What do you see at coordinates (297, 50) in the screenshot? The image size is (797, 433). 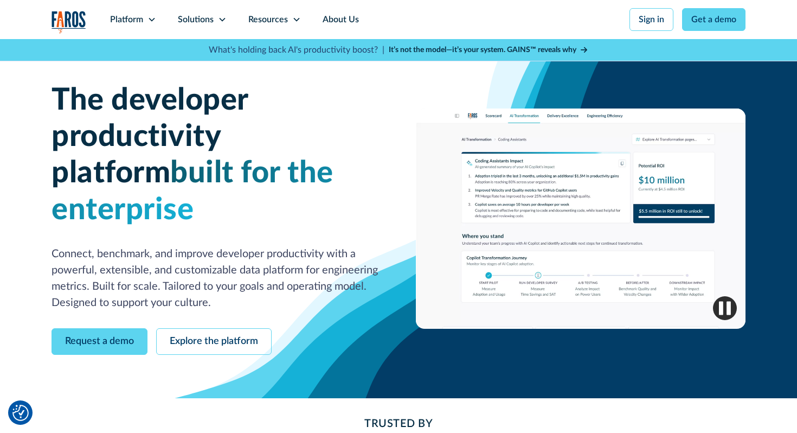 I see `p: What's holding back AI's productivity boost? |` at bounding box center [297, 50].